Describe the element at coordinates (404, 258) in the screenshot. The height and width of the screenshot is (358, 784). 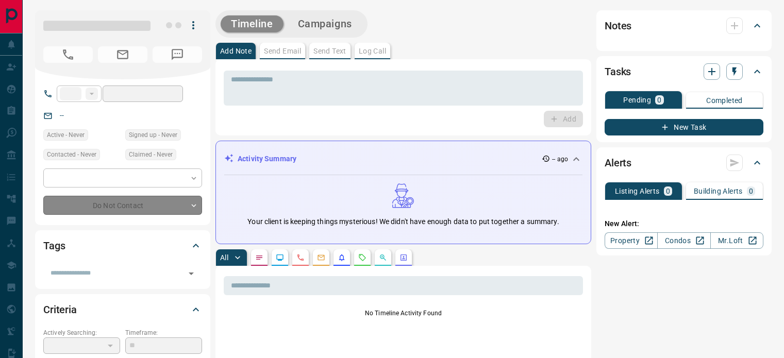
I see `svg: Agent Actions` at that location.